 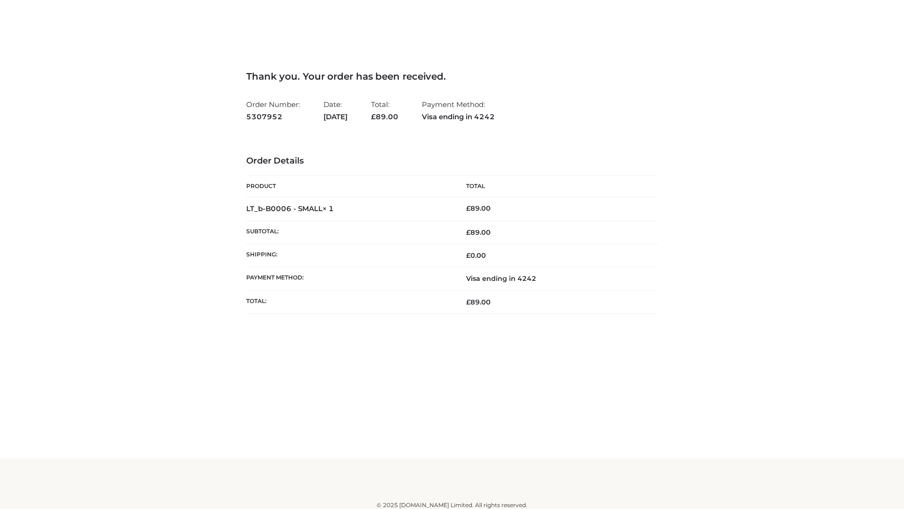 What do you see at coordinates (335, 110) in the screenshot?
I see `li: Date:` at bounding box center [335, 110].